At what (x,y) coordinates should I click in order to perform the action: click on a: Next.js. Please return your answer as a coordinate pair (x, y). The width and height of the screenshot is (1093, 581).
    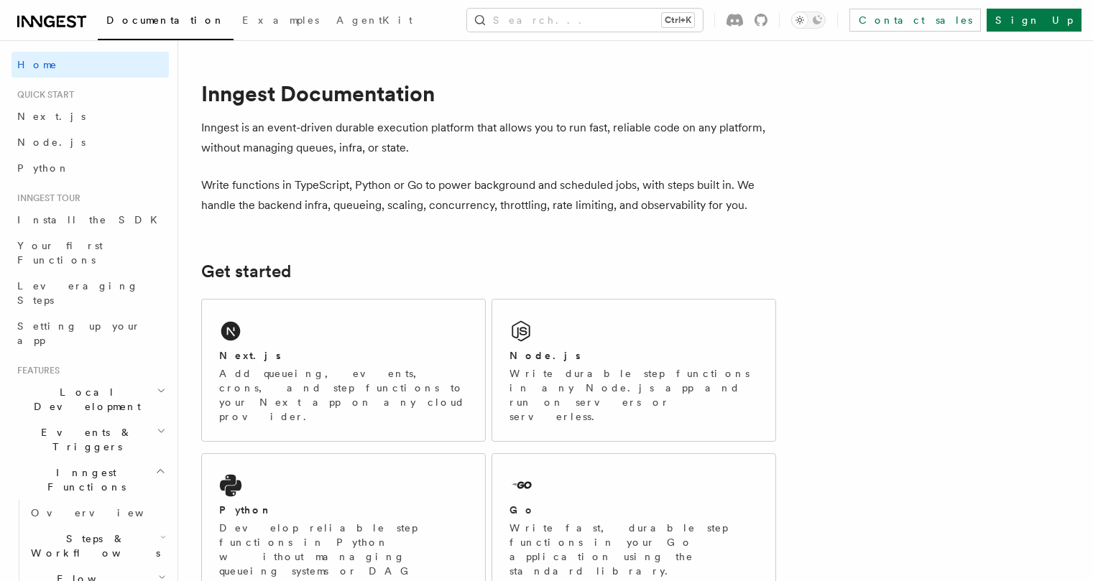
    Looking at the image, I should click on (90, 116).